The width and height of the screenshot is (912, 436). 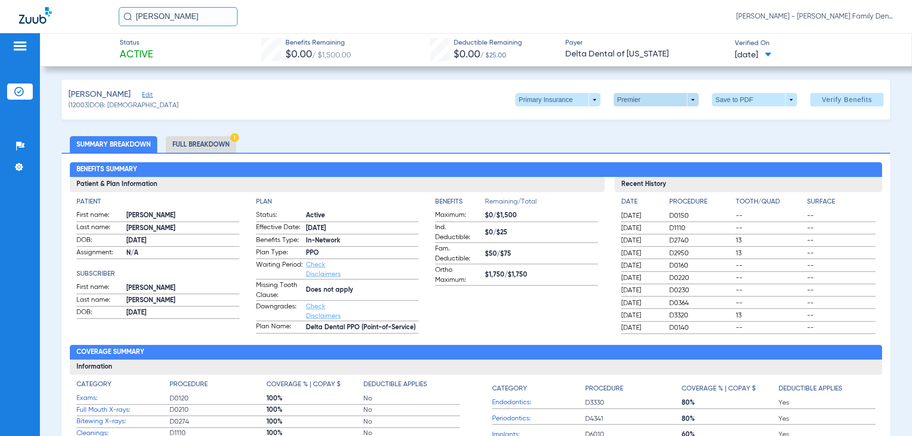 I want to click on span: Plan Type:, so click(x=279, y=254).